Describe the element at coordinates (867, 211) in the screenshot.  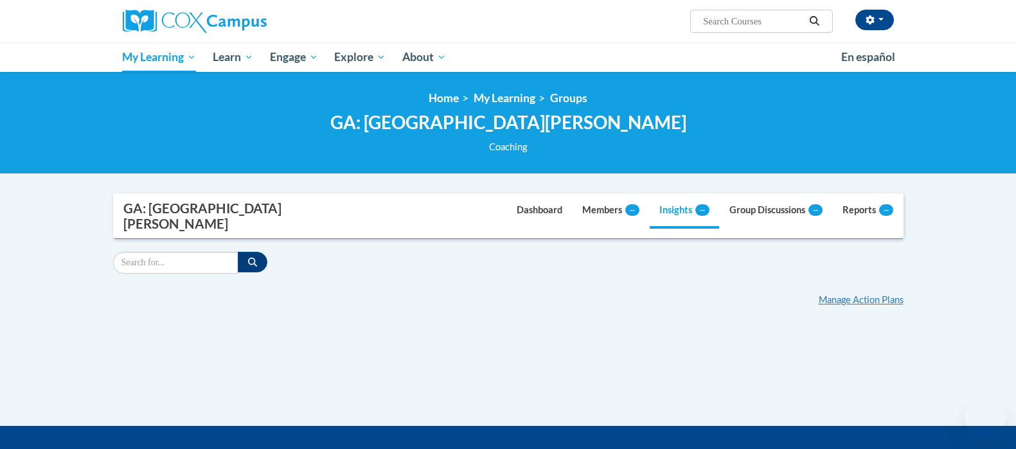
I see `a: Reports--` at that location.